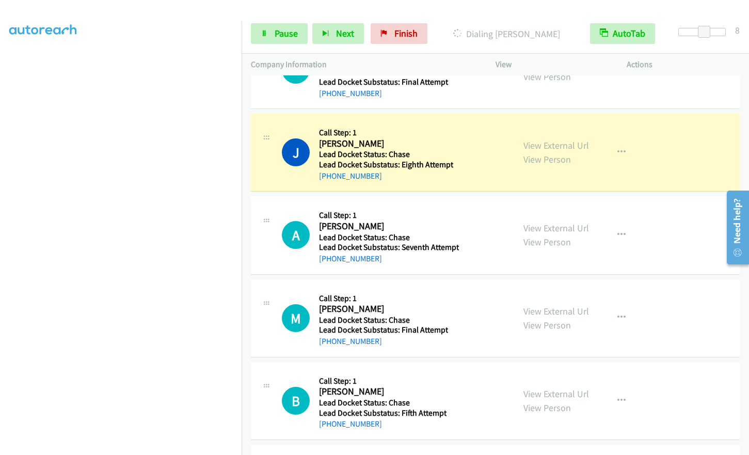 The image size is (749, 455). Describe the element at coordinates (622, 34) in the screenshot. I see `button: AutoTab` at that location.